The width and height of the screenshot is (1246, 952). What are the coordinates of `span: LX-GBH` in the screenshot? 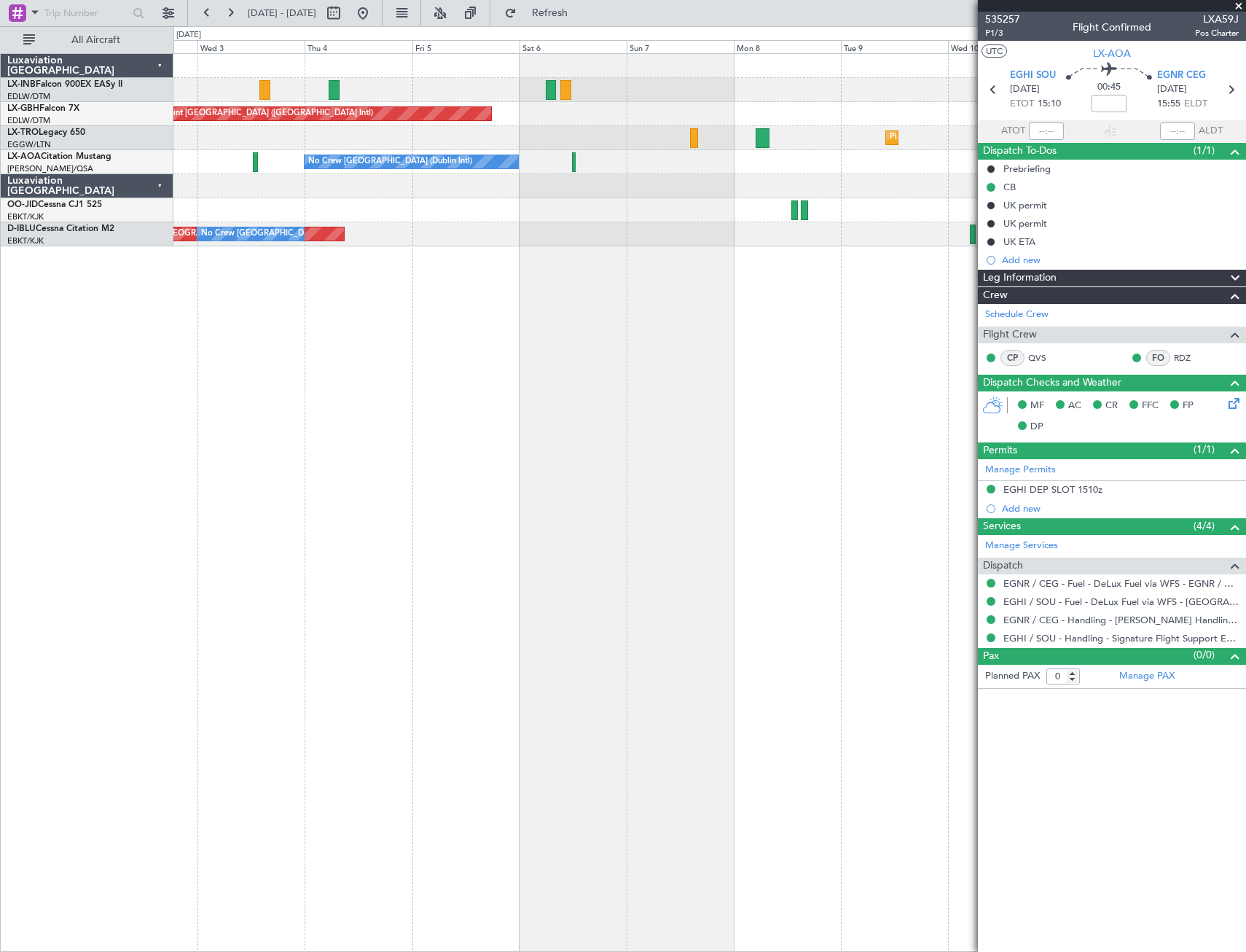 It's located at (23, 108).